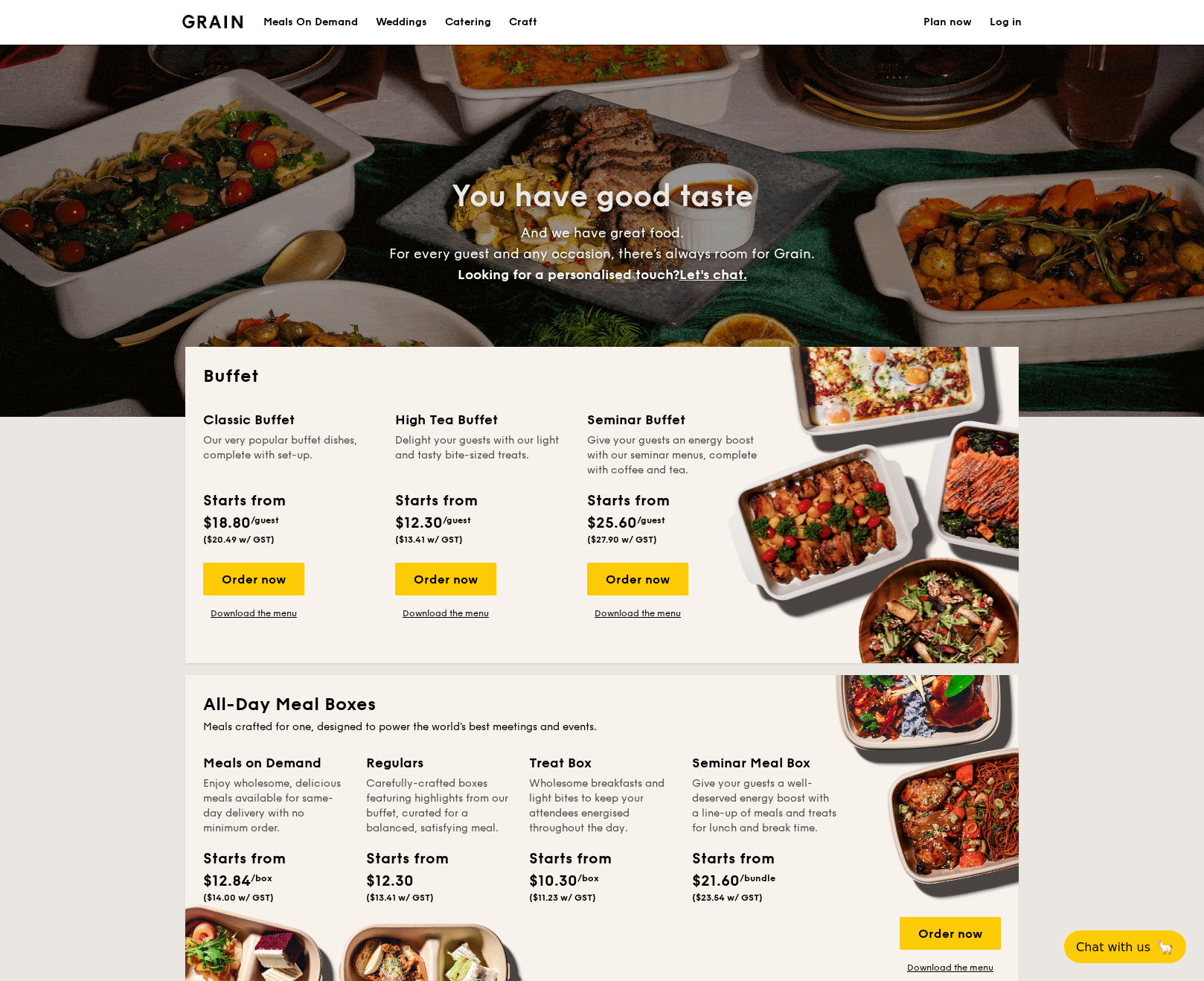  What do you see at coordinates (727, 897) in the screenshot?
I see `span: ($23.54 w/ GST)` at bounding box center [727, 897].